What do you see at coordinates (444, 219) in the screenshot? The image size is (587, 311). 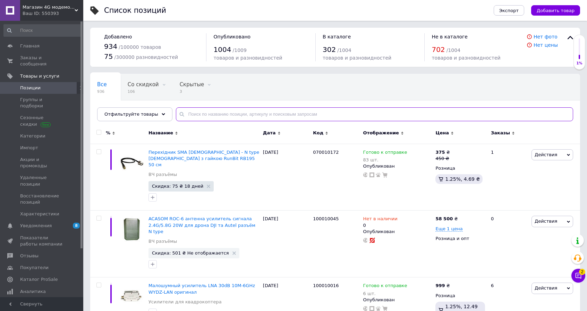 I see `b: 58 500` at bounding box center [444, 219].